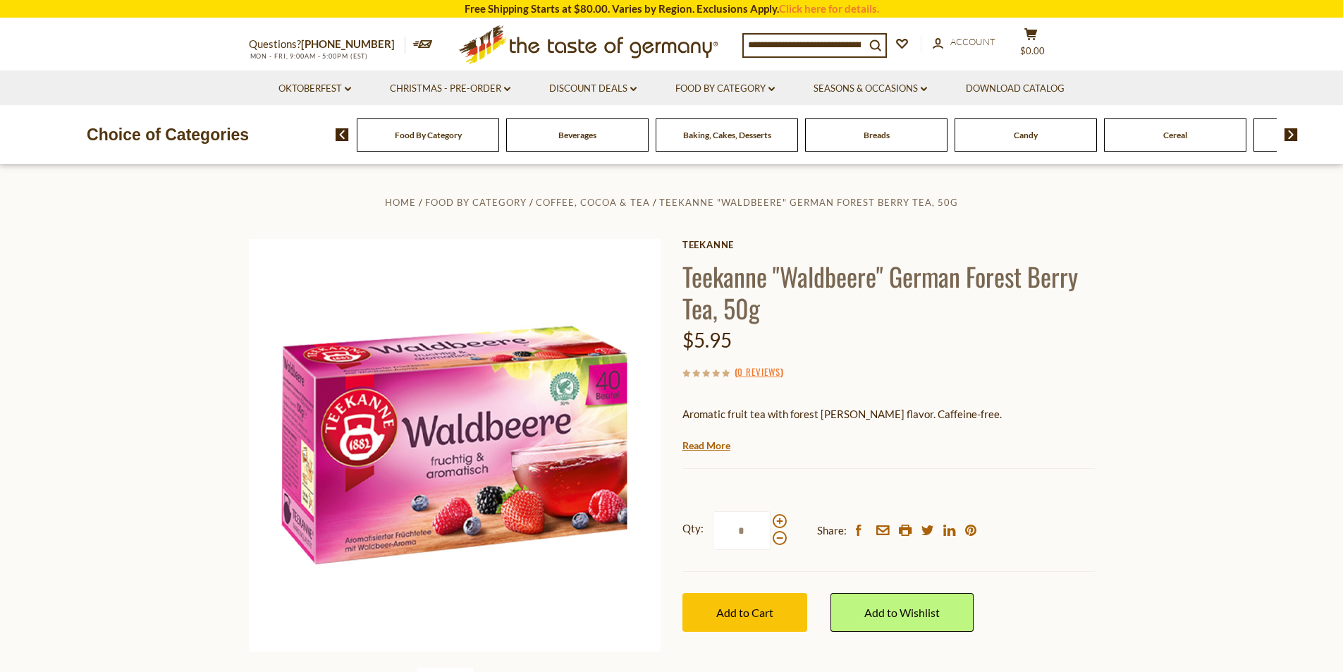 This screenshot has width=1343, height=672. What do you see at coordinates (832, 530) in the screenshot?
I see `span: Share:` at bounding box center [832, 530].